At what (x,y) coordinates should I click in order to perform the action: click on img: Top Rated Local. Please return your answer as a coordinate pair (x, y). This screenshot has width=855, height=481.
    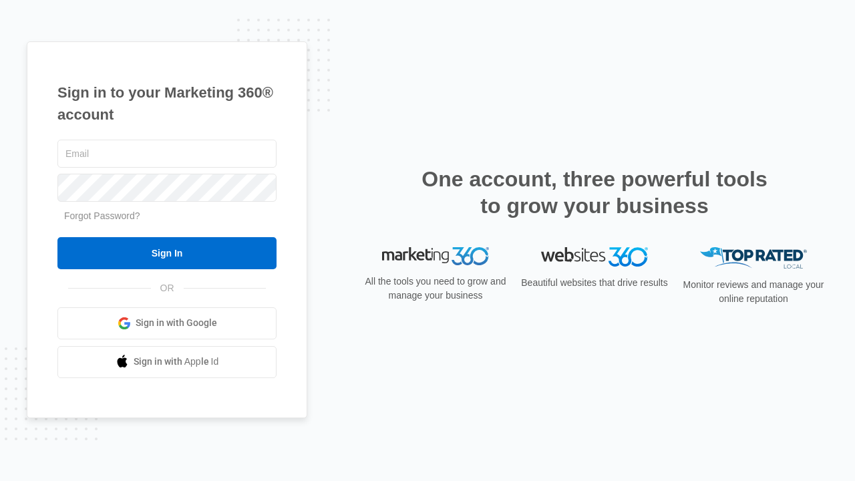
    Looking at the image, I should click on (753, 258).